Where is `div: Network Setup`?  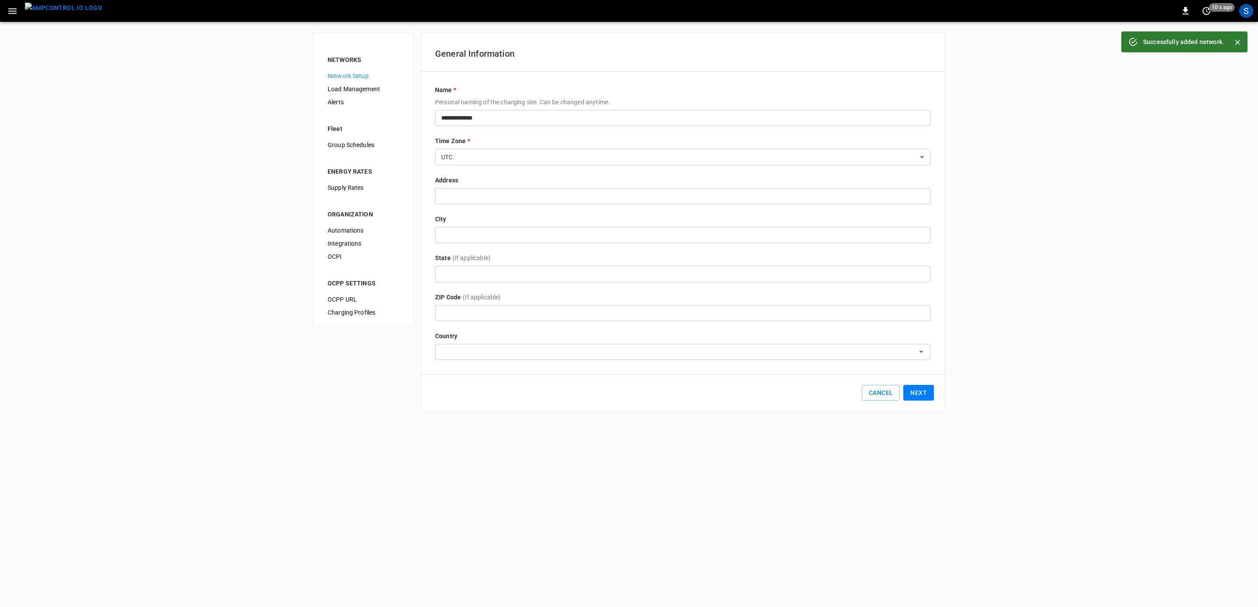 div: Network Setup is located at coordinates (363, 76).